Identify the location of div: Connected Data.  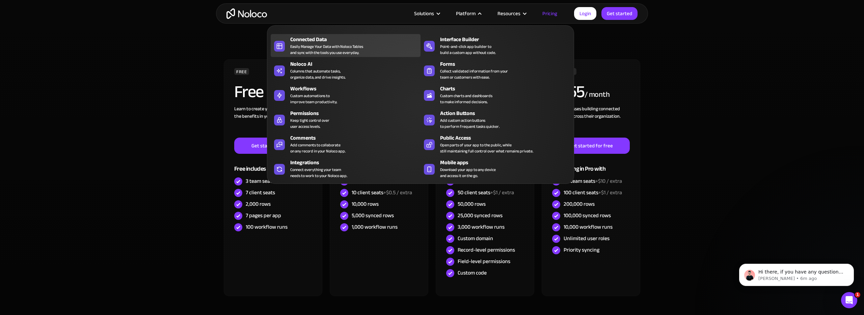
(357, 39).